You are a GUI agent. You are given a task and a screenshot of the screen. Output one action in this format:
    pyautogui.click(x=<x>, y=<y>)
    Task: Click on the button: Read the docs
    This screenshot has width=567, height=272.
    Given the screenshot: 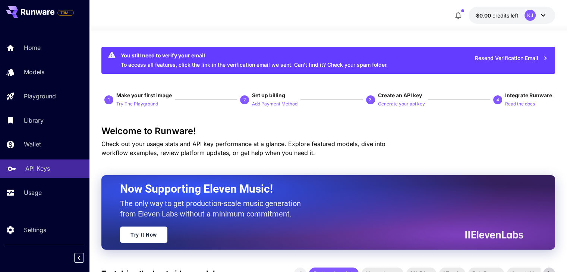 What is the action you would take?
    pyautogui.click(x=520, y=104)
    